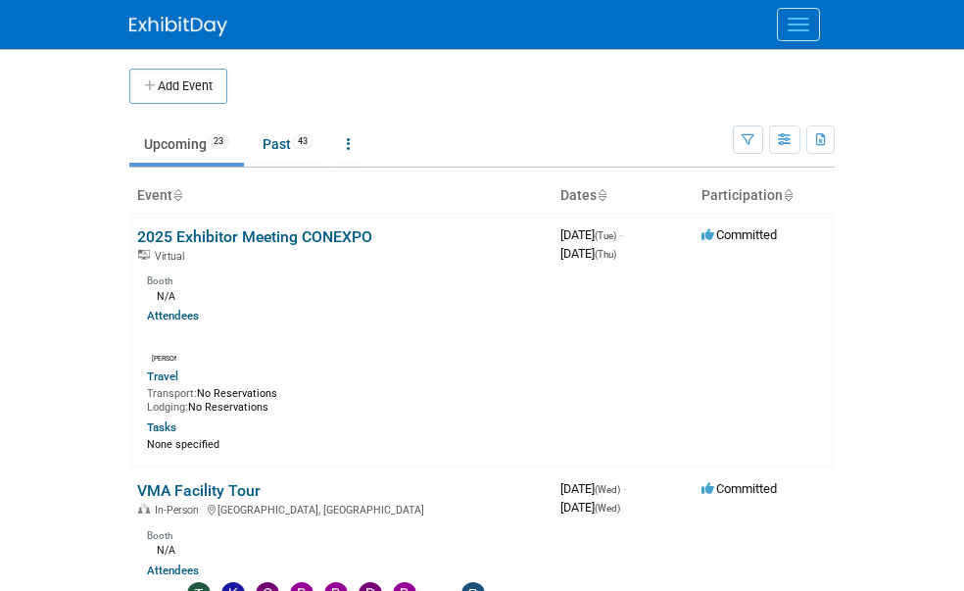 The width and height of the screenshot is (964, 591). Describe the element at coordinates (288, 144) in the screenshot. I see `a: Past43` at that location.